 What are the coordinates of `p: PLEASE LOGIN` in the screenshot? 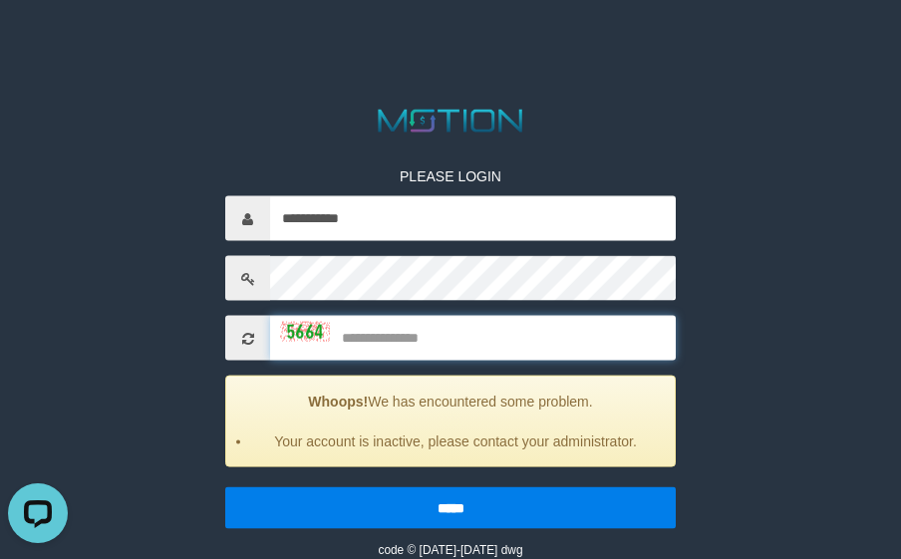 It's located at (450, 176).